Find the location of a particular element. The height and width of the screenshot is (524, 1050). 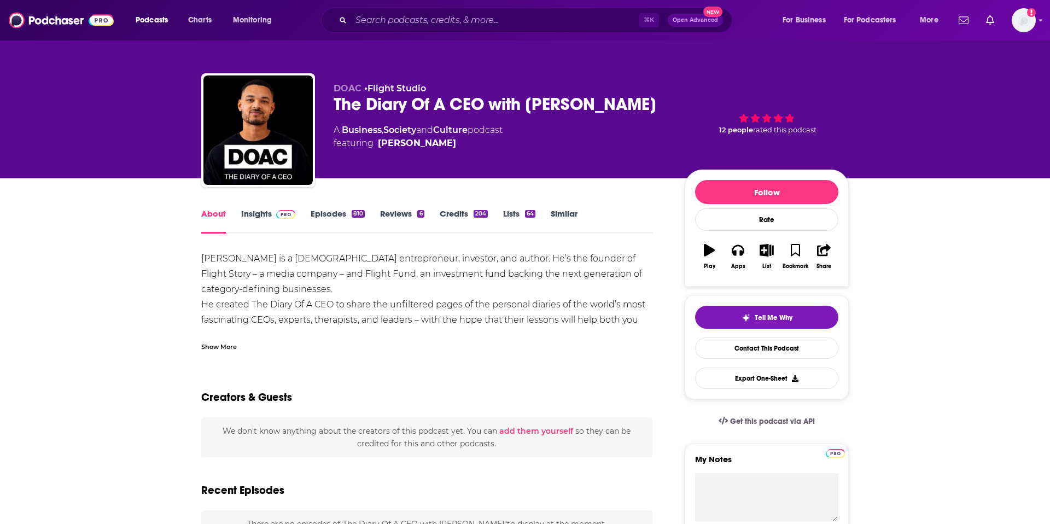

span: Logged in as Marketing09 is located at coordinates (1024, 20).